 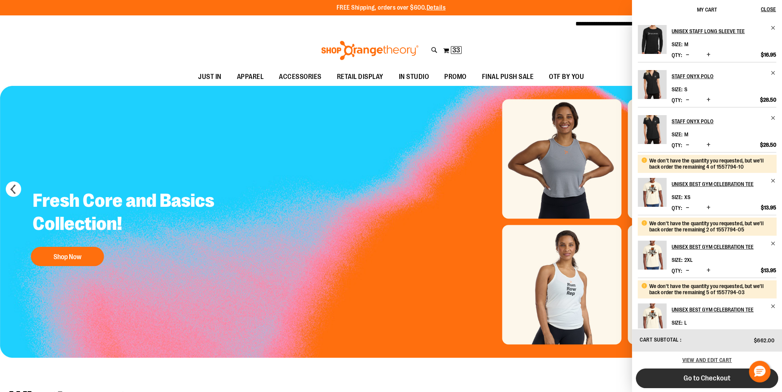 What do you see at coordinates (508, 77) in the screenshot?
I see `span: FINAL PUSH SALE` at bounding box center [508, 77].